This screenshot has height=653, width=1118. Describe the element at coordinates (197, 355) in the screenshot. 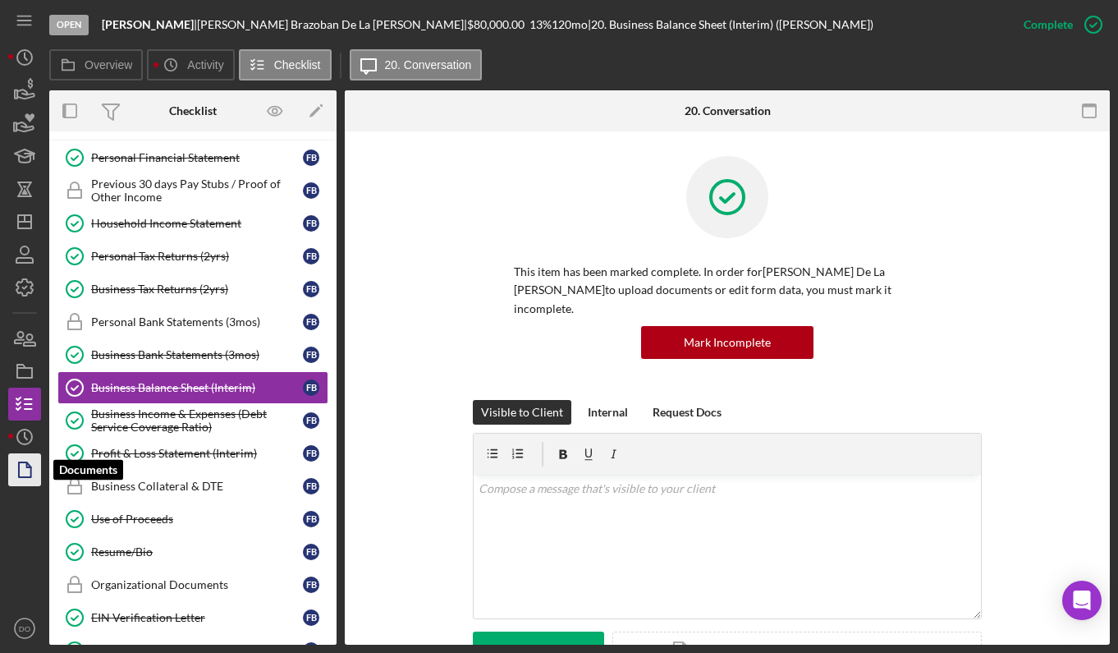

I see `div: Business Bank Statements (3mos)` at that location.